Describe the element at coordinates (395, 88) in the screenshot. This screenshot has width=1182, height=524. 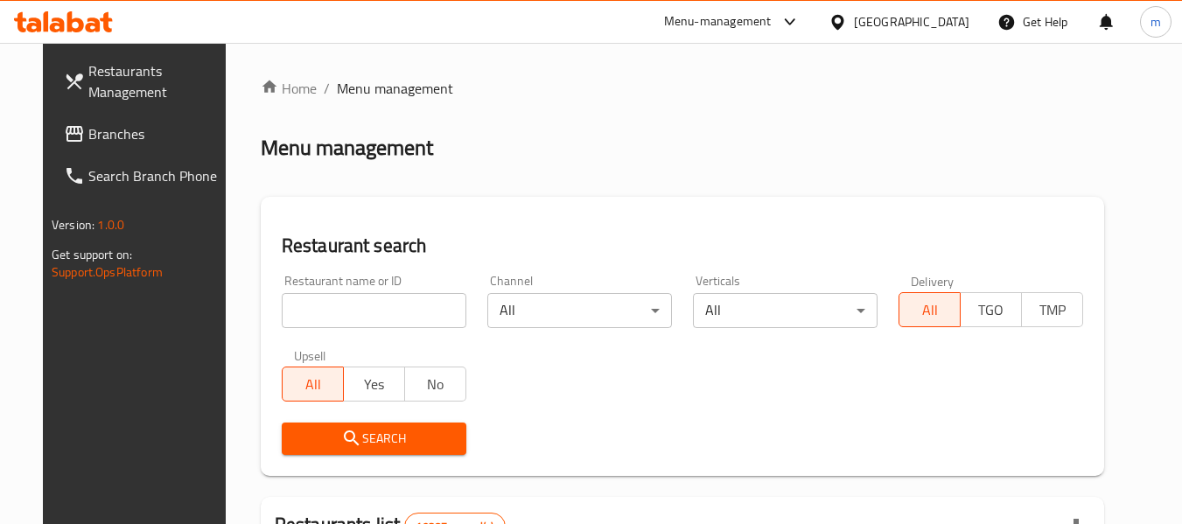
I see `span: Menu management` at that location.